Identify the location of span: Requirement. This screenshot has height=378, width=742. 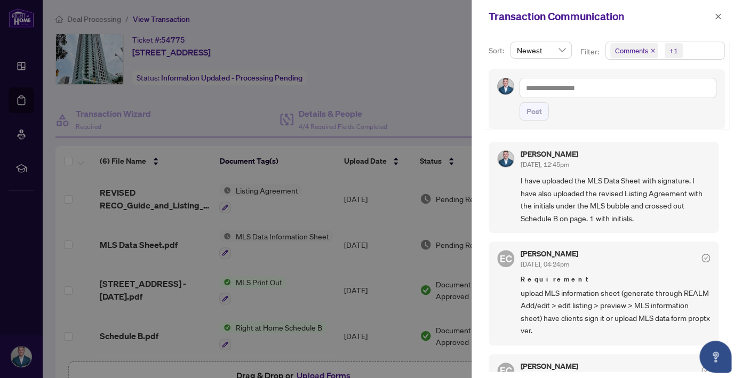
(615, 279).